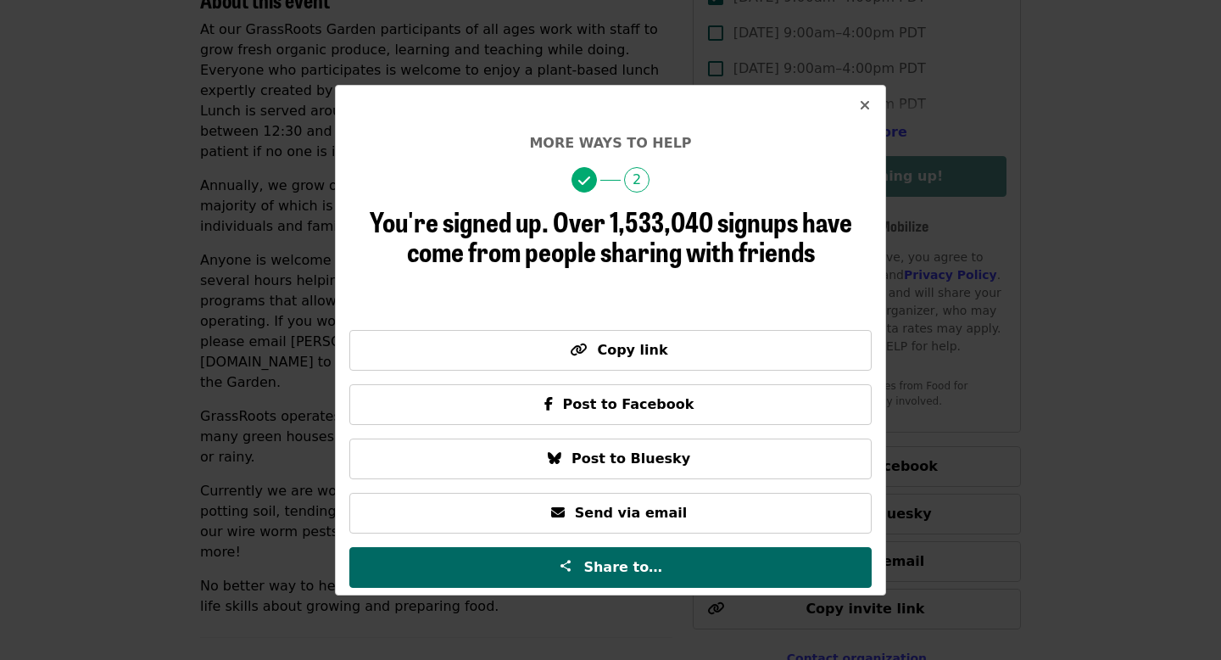 This screenshot has height=660, width=1221. Describe the element at coordinates (610, 513) in the screenshot. I see `button: Send via email` at that location.